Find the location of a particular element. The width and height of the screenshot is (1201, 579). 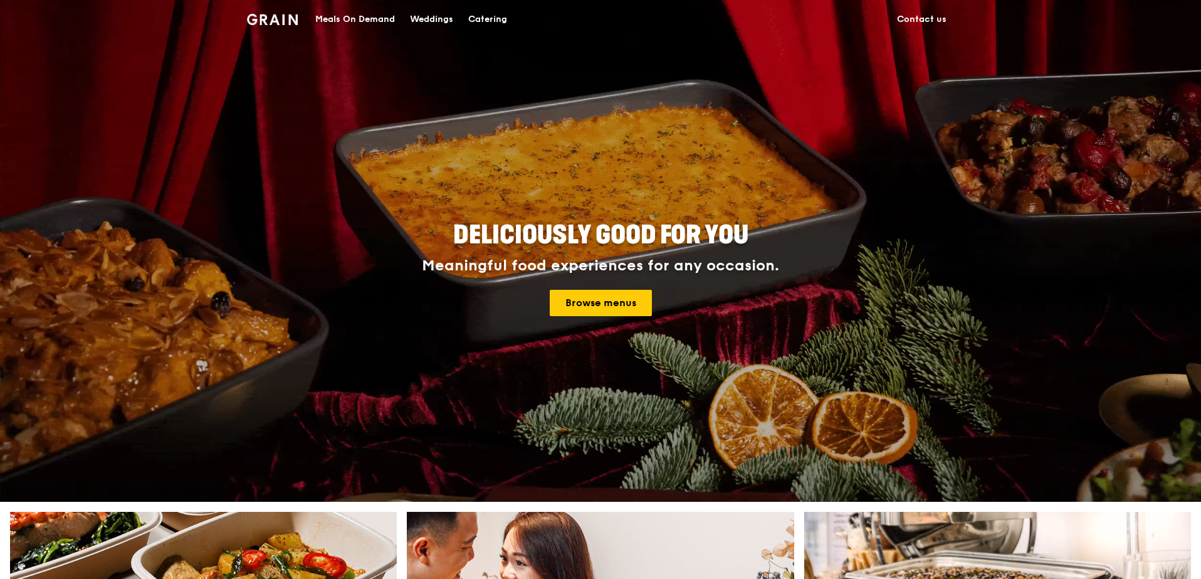

a: Catering is located at coordinates (488, 19).